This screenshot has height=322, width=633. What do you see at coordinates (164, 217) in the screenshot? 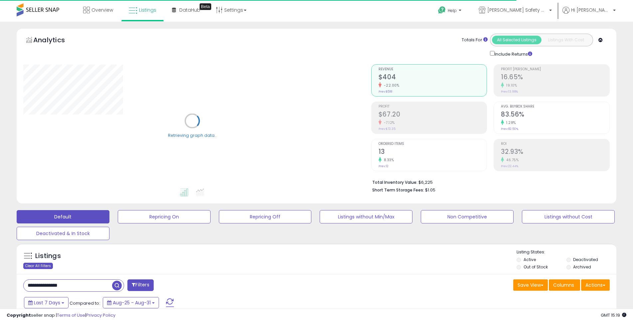
I see `button: Repricing On` at bounding box center [164, 217].